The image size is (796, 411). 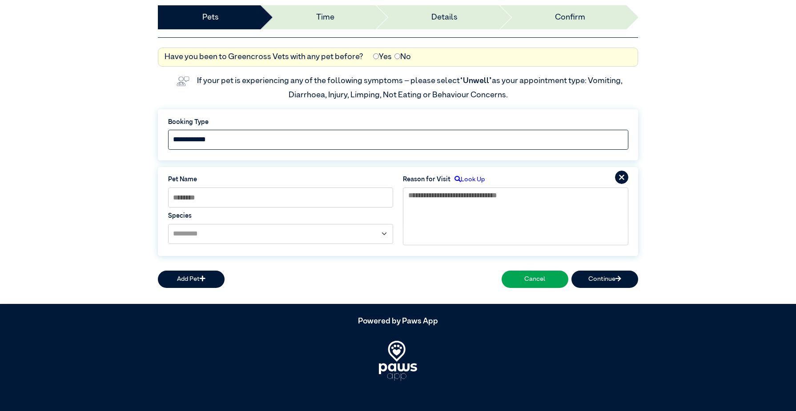 What do you see at coordinates (398, 123) in the screenshot?
I see `label: Booking Type` at bounding box center [398, 123].